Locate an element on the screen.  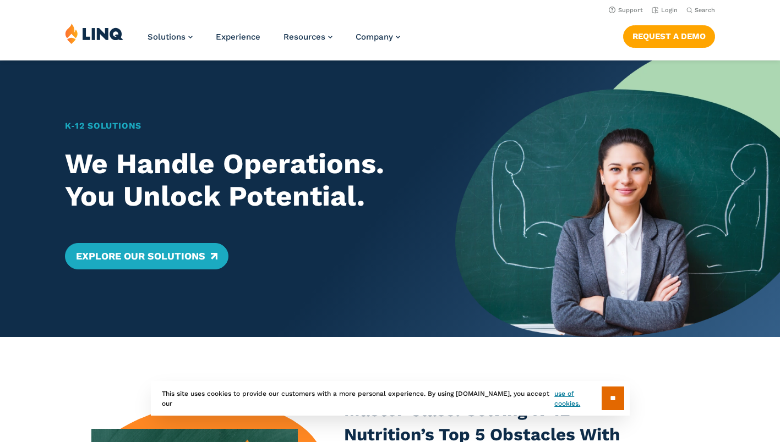
a: Support is located at coordinates (626, 10).